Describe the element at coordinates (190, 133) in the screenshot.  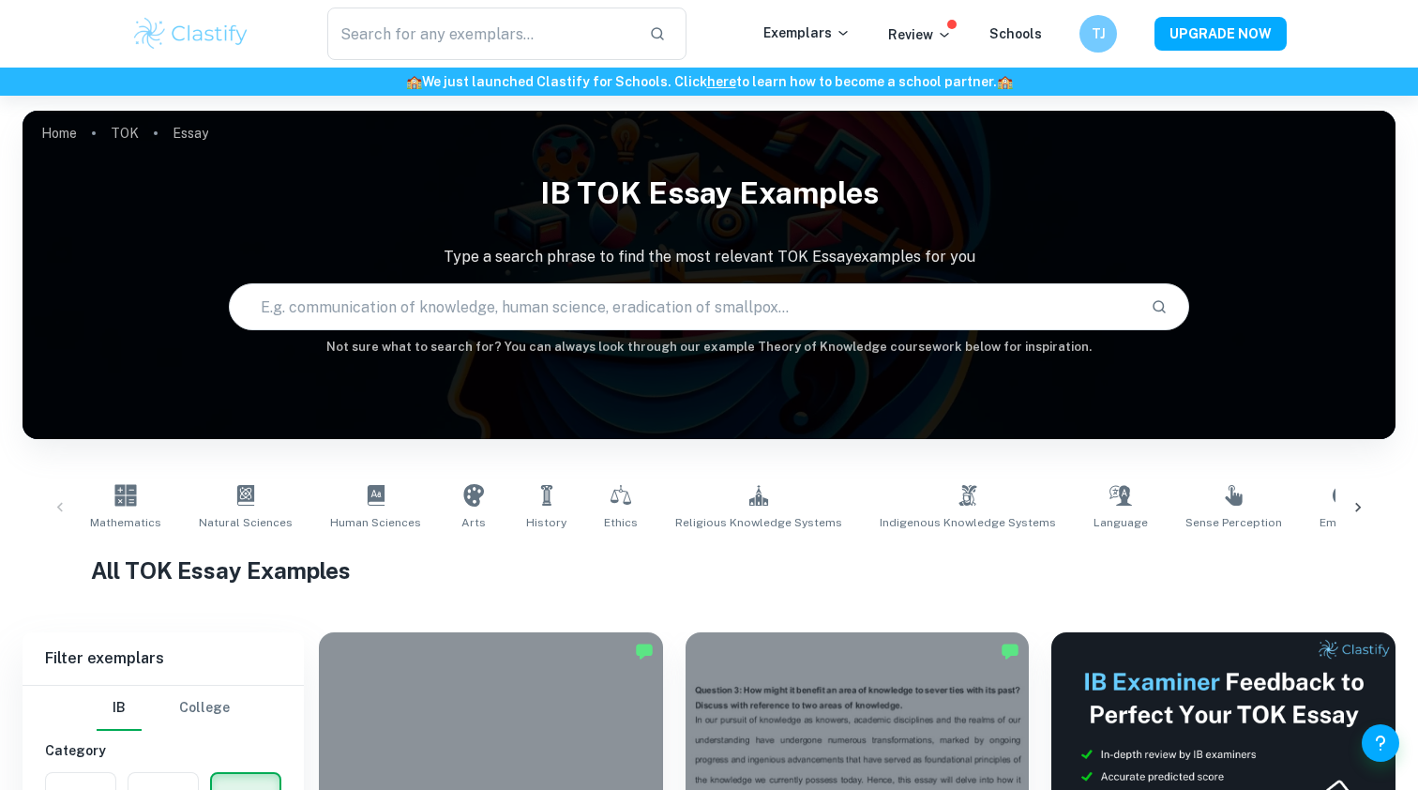
I see `p: Essay` at that location.